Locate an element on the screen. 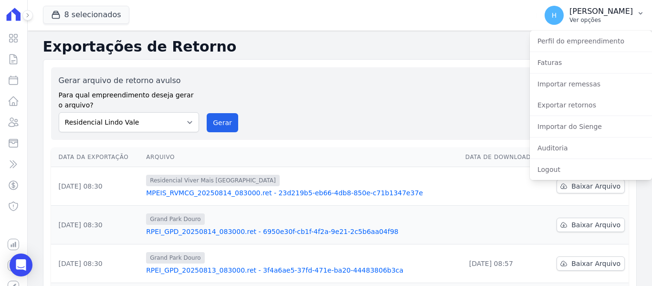 The height and width of the screenshot is (286, 652). a: Importar do Sienge is located at coordinates (591, 127).